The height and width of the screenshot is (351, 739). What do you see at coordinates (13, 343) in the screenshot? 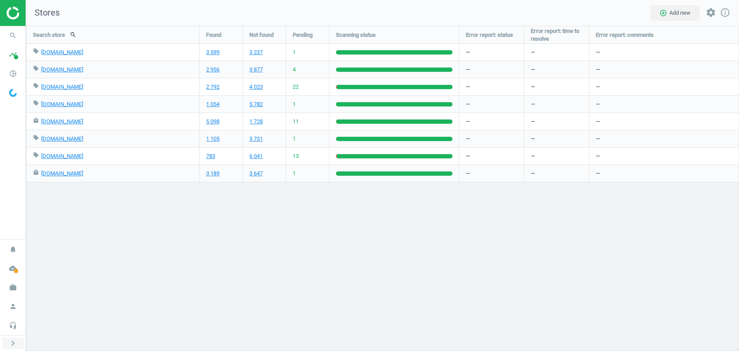
I see `i: chevron_right` at bounding box center [13, 343].